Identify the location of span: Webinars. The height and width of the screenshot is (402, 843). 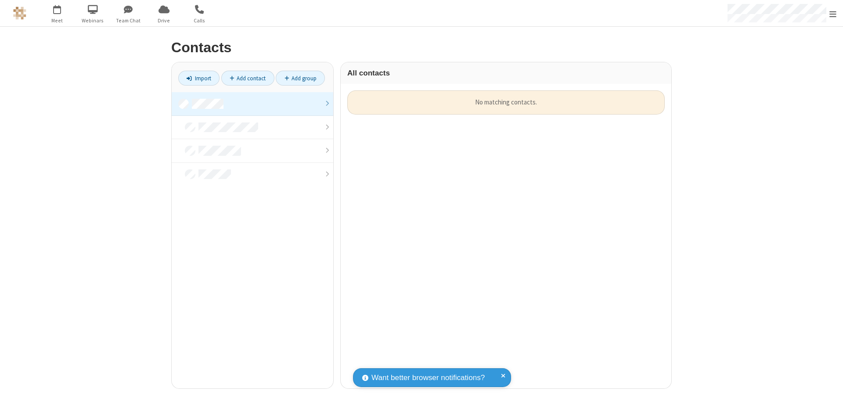
(93, 21).